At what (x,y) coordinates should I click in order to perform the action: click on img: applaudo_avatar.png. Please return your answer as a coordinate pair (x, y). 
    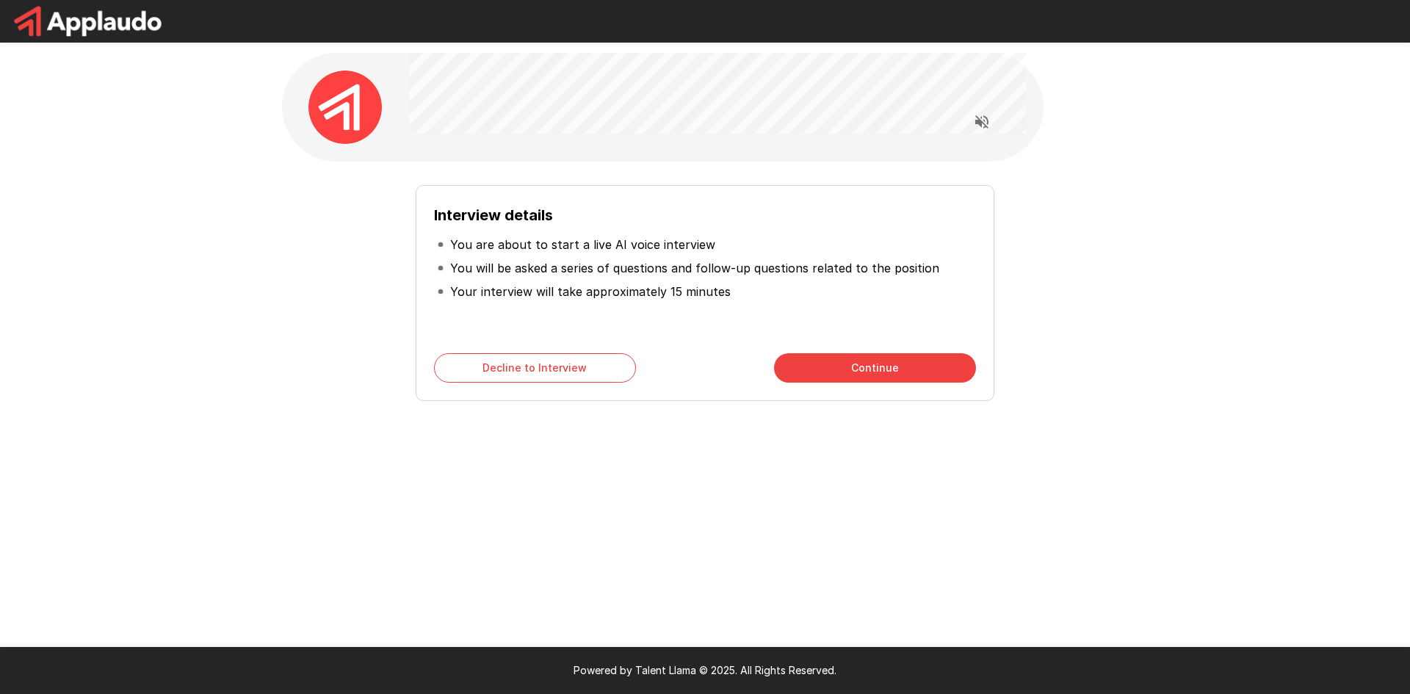
    Looking at the image, I should click on (345, 107).